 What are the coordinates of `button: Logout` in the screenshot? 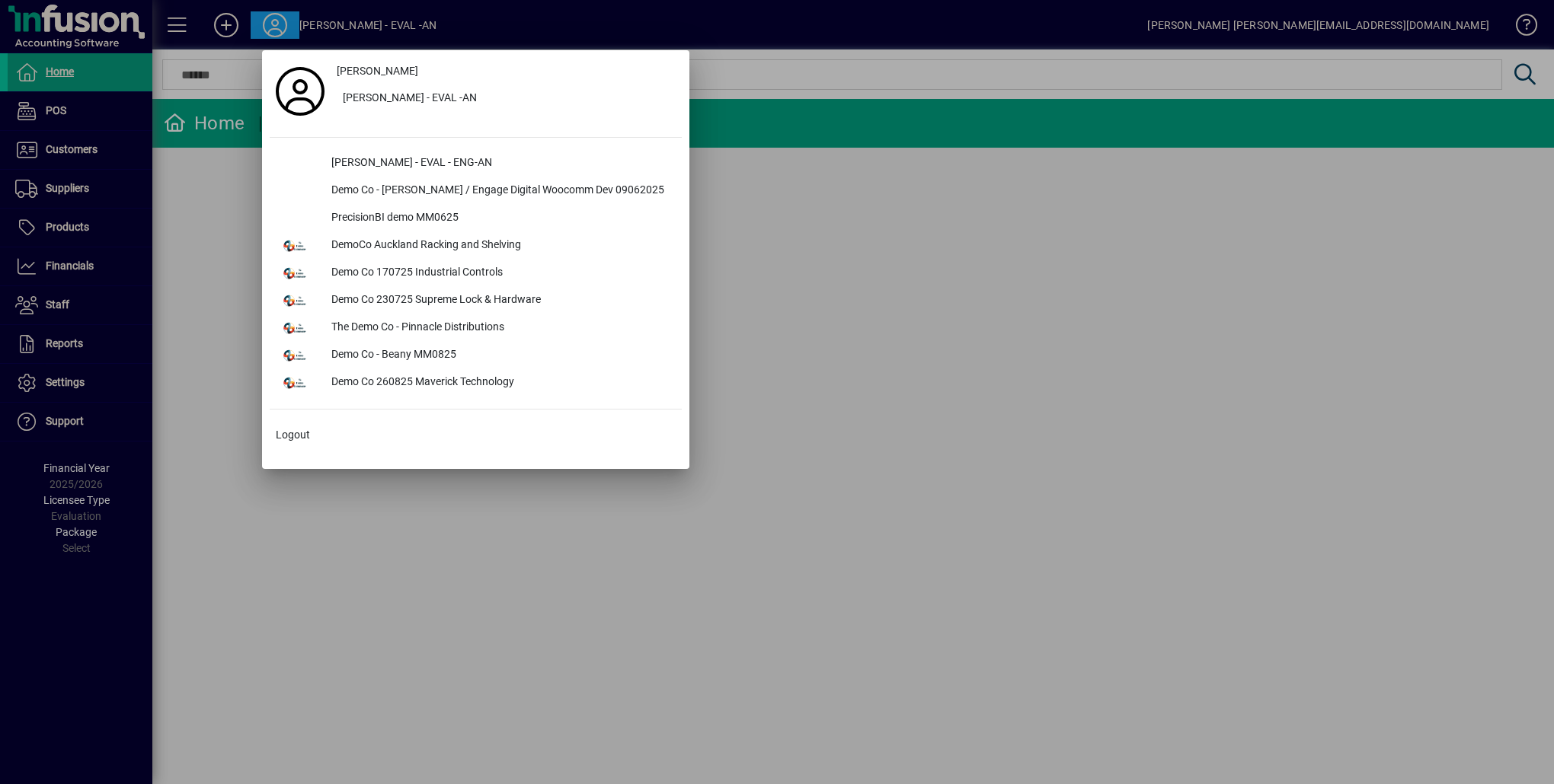 It's located at (476, 436).